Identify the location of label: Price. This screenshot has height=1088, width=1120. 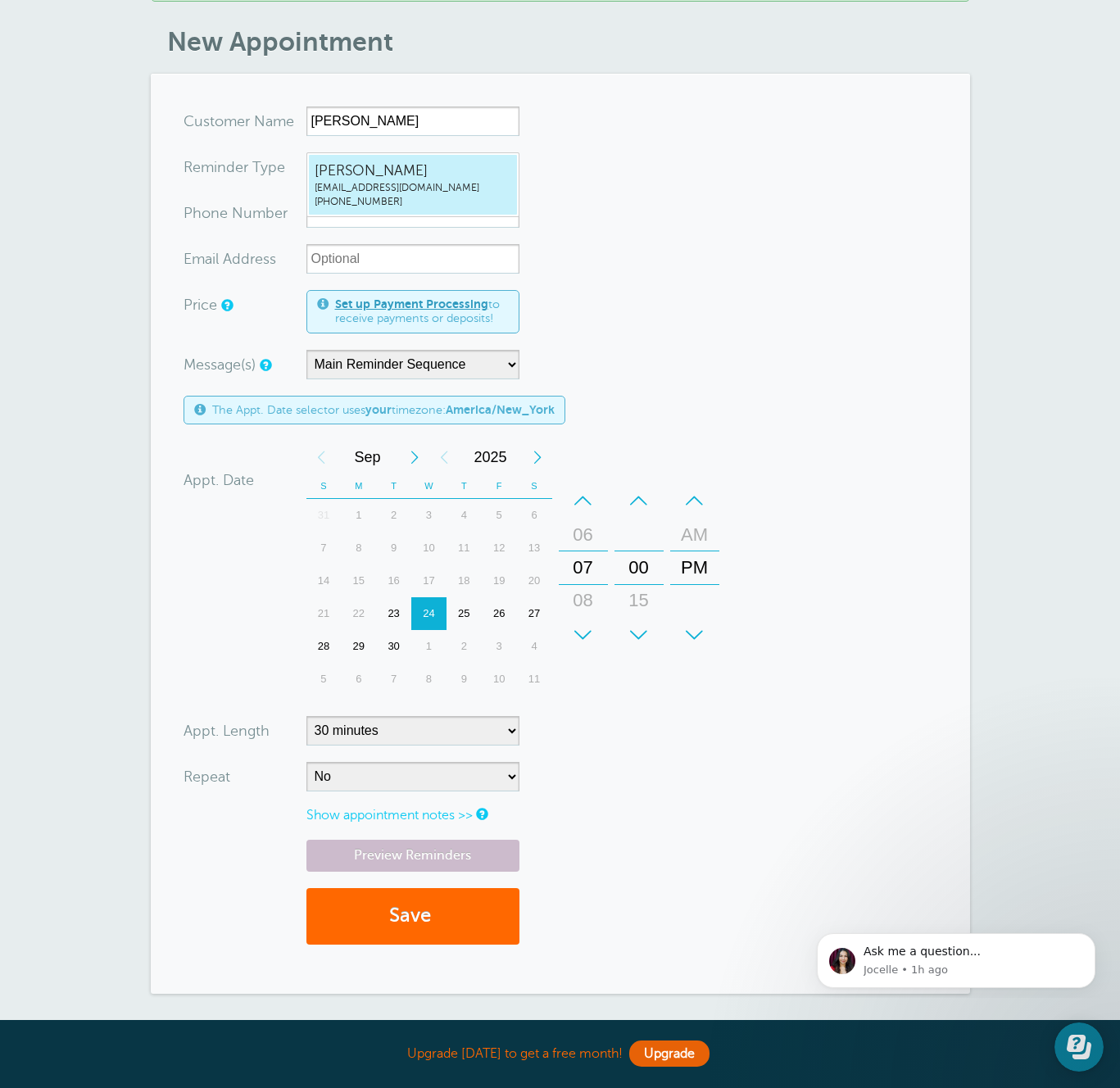
(200, 305).